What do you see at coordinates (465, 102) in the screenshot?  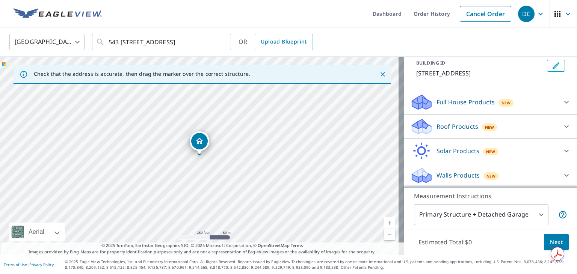 I see `p: Full House Products` at bounding box center [465, 102].